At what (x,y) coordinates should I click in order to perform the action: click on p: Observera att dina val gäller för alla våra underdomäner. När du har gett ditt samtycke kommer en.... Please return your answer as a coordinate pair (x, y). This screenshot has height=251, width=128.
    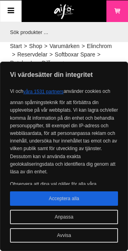
    Looking at the image, I should click on (64, 207).